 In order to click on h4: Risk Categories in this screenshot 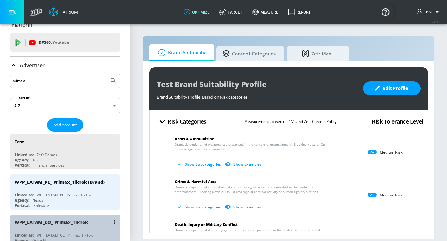, I will do `click(187, 122)`.